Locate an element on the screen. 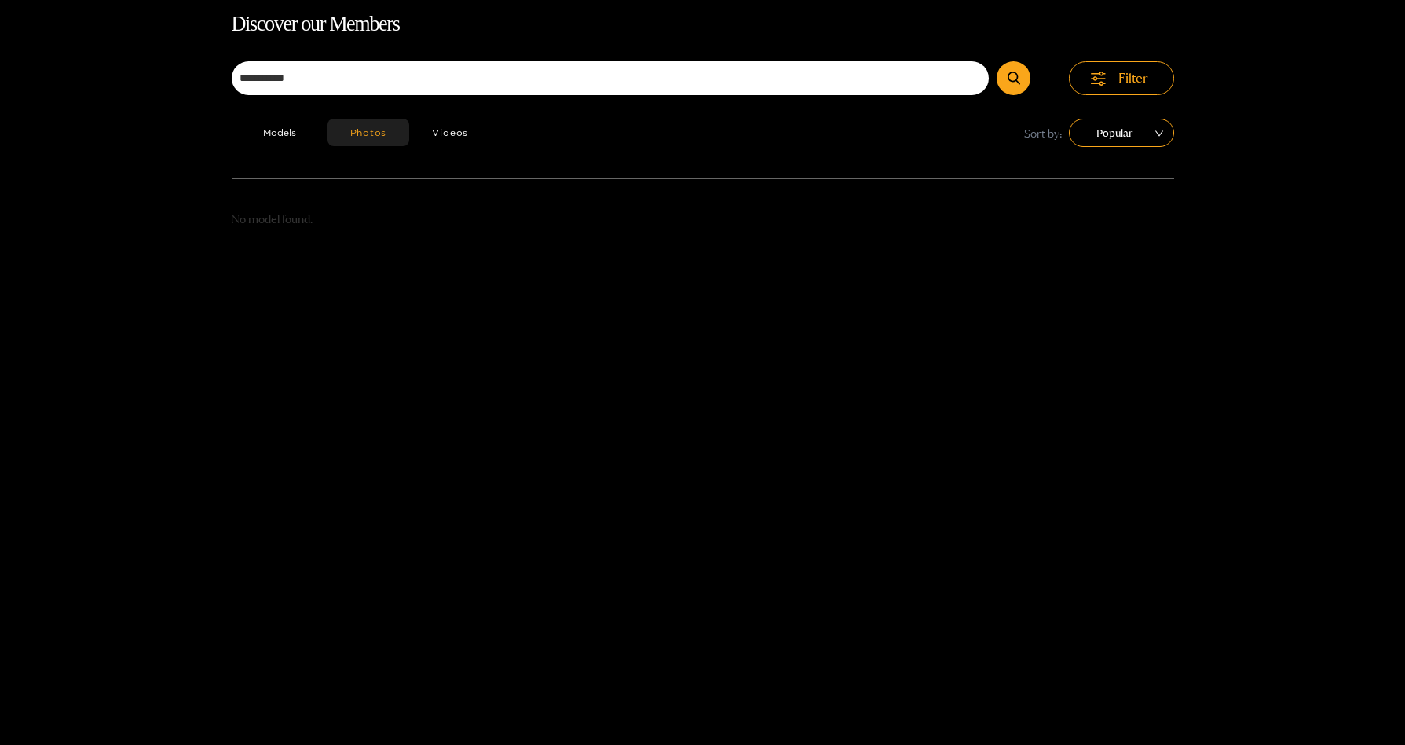 Image resolution: width=1405 pixels, height=745 pixels. span: Popular is located at coordinates (1122, 133).